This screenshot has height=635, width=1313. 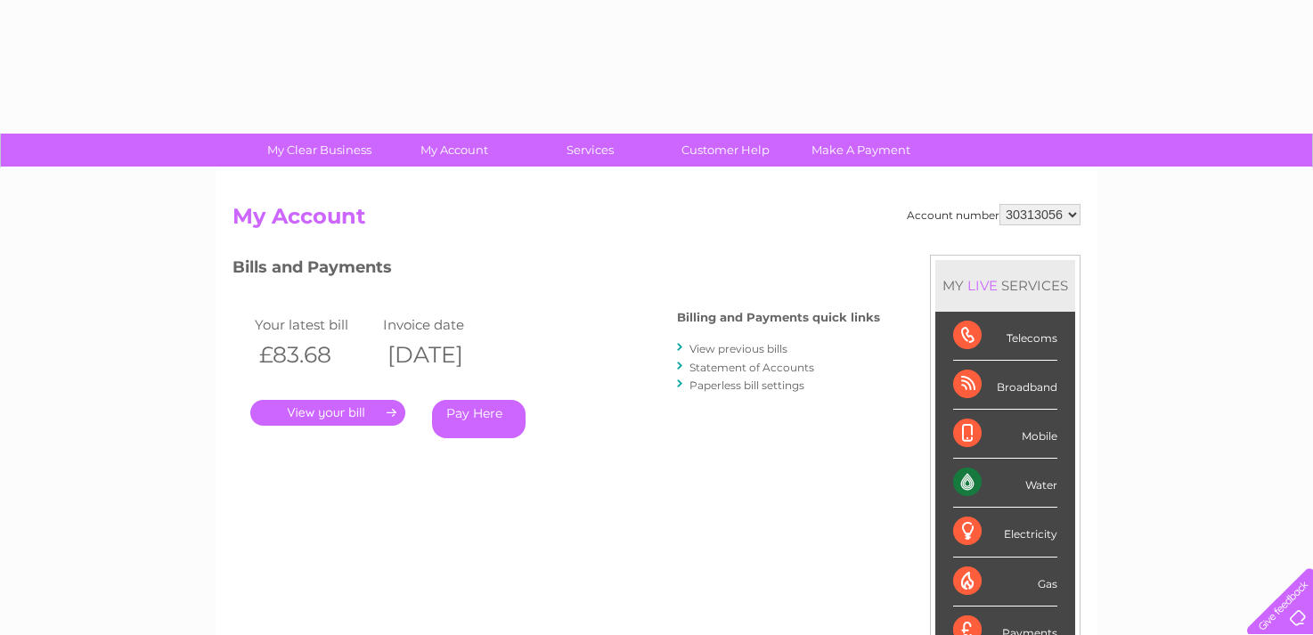 I want to click on div: Mobile, so click(x=1005, y=434).